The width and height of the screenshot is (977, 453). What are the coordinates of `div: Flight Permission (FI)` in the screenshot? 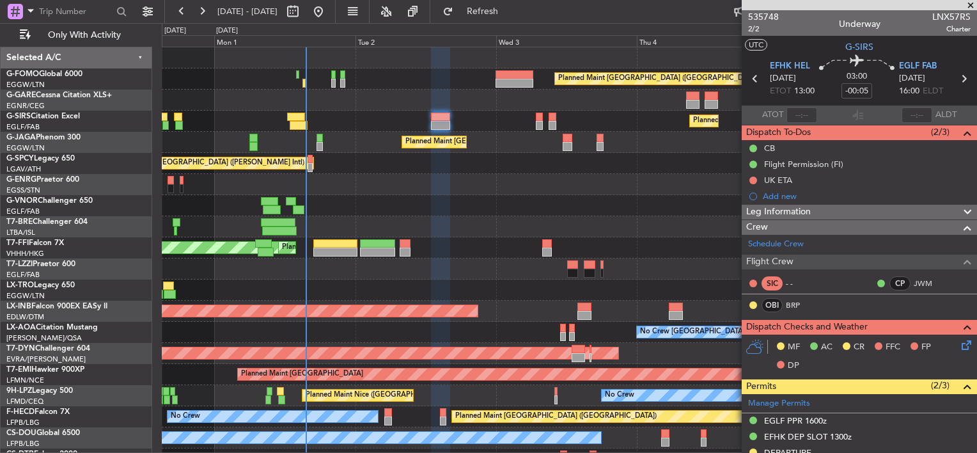 It's located at (804, 164).